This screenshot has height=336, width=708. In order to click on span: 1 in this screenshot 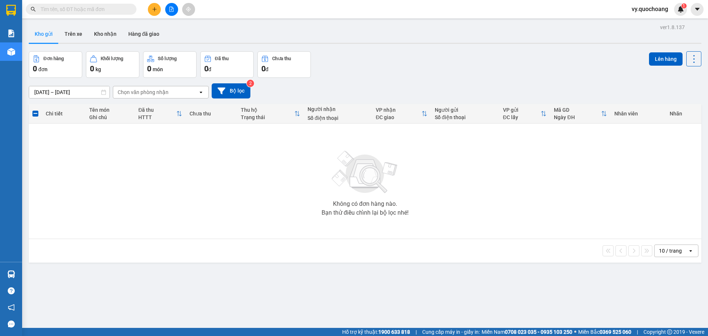, I will do `click(683, 6)`.